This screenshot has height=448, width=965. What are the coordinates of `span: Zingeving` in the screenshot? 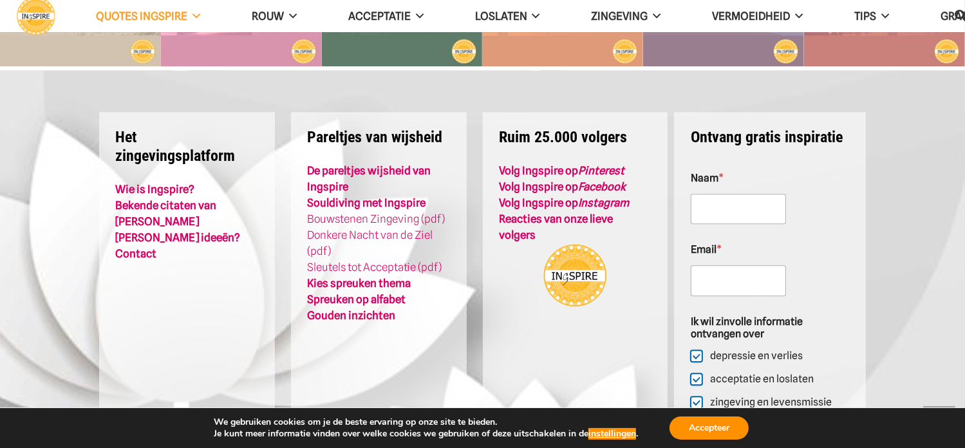 It's located at (619, 16).